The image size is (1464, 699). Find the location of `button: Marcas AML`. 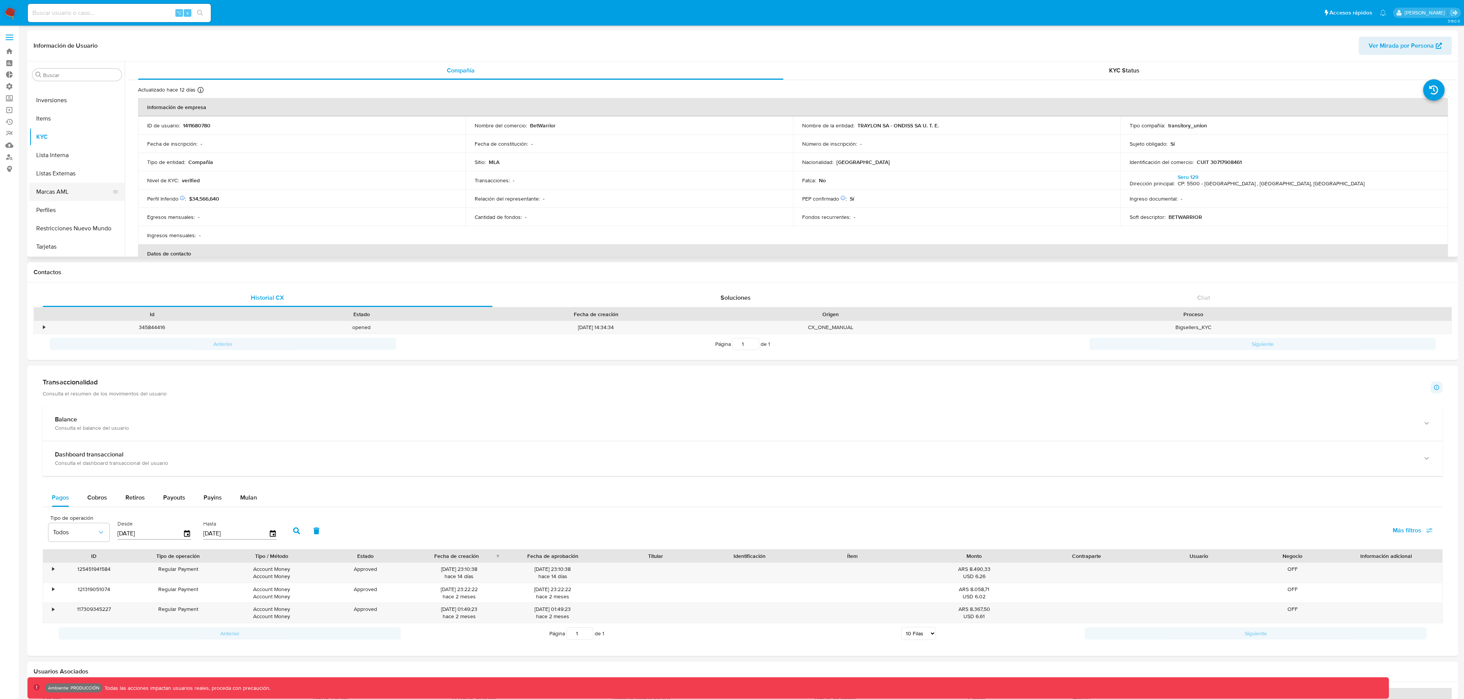

button: Marcas AML is located at coordinates (74, 192).